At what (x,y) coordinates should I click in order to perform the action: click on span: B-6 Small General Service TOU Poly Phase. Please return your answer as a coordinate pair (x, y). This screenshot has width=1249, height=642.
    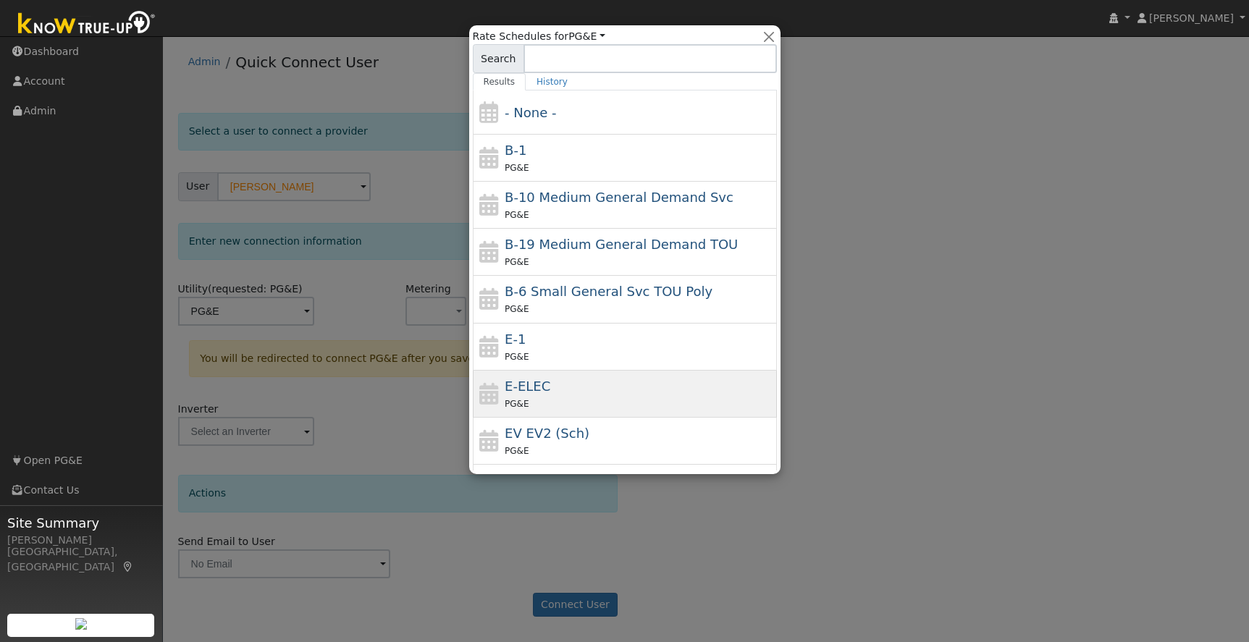
    Looking at the image, I should click on (608, 291).